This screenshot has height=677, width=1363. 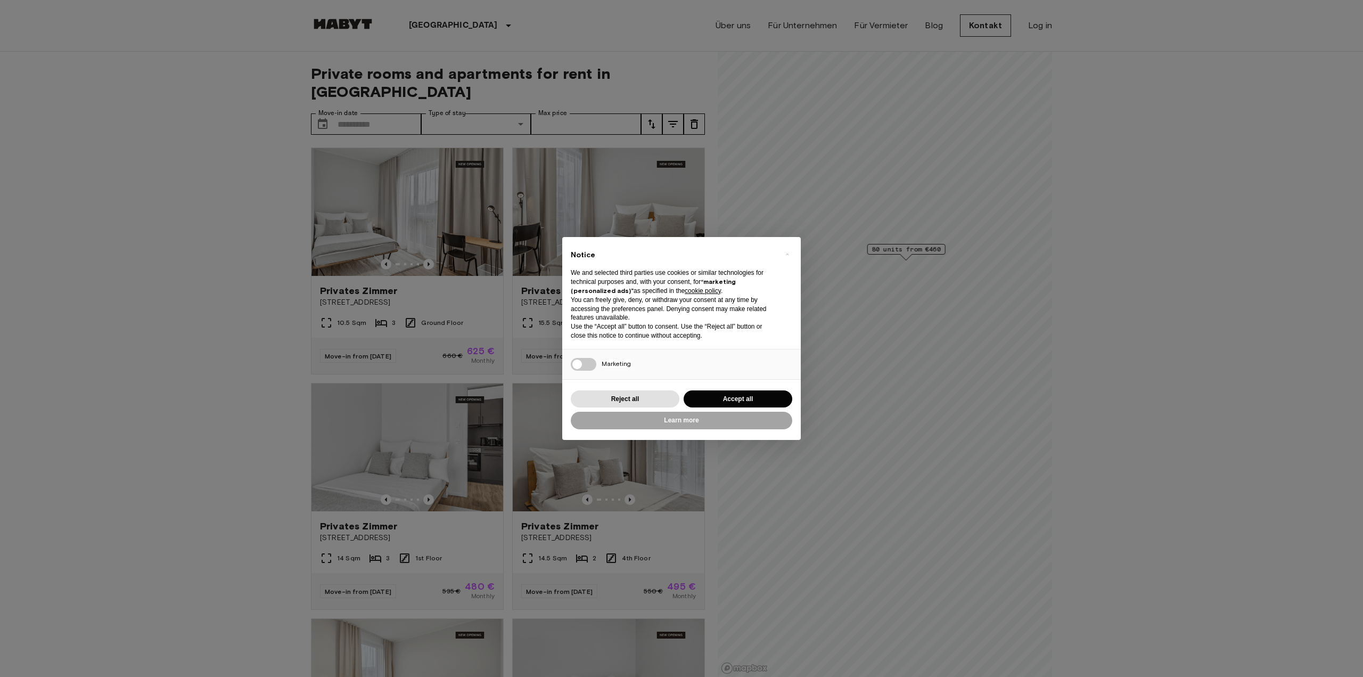 I want to click on a: cookie policy, so click(x=703, y=291).